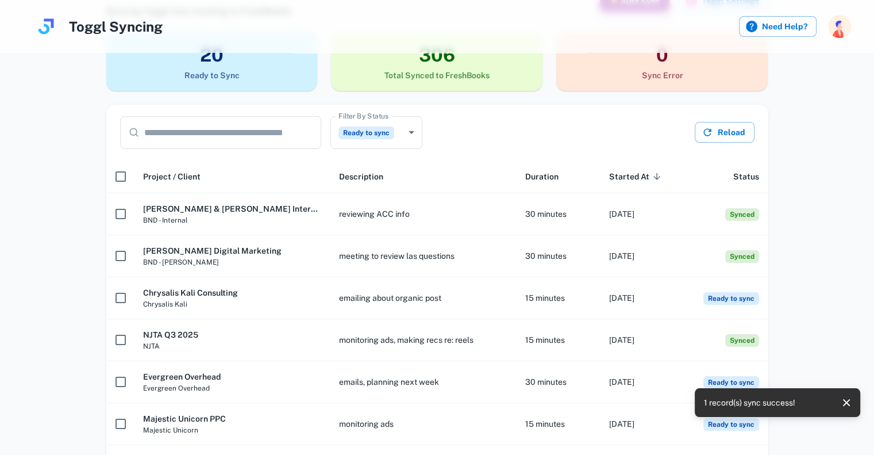 This screenshot has width=874, height=455. What do you see at coordinates (363, 116) in the screenshot?
I see `label: Filter By Status` at bounding box center [363, 116].